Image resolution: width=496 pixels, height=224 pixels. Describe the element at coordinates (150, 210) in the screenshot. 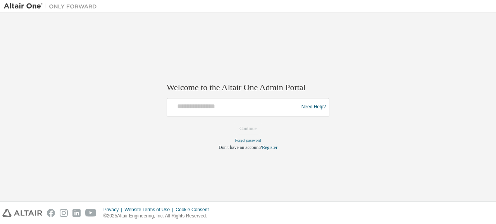

I see `div: Website Terms of Use` at that location.